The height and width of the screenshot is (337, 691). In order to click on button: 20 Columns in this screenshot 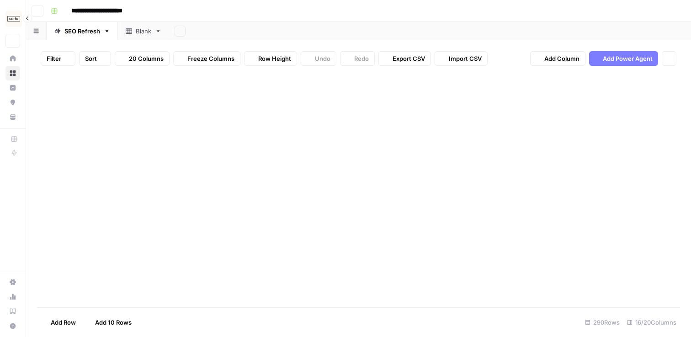, I will do `click(142, 59)`.